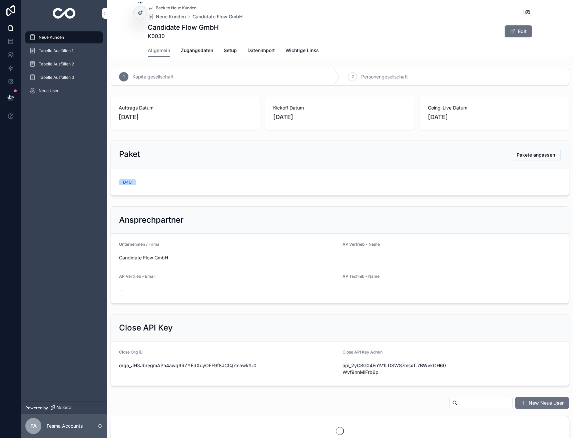  What do you see at coordinates (146, 328) in the screenshot?
I see `h2: Close API Key` at bounding box center [146, 328].